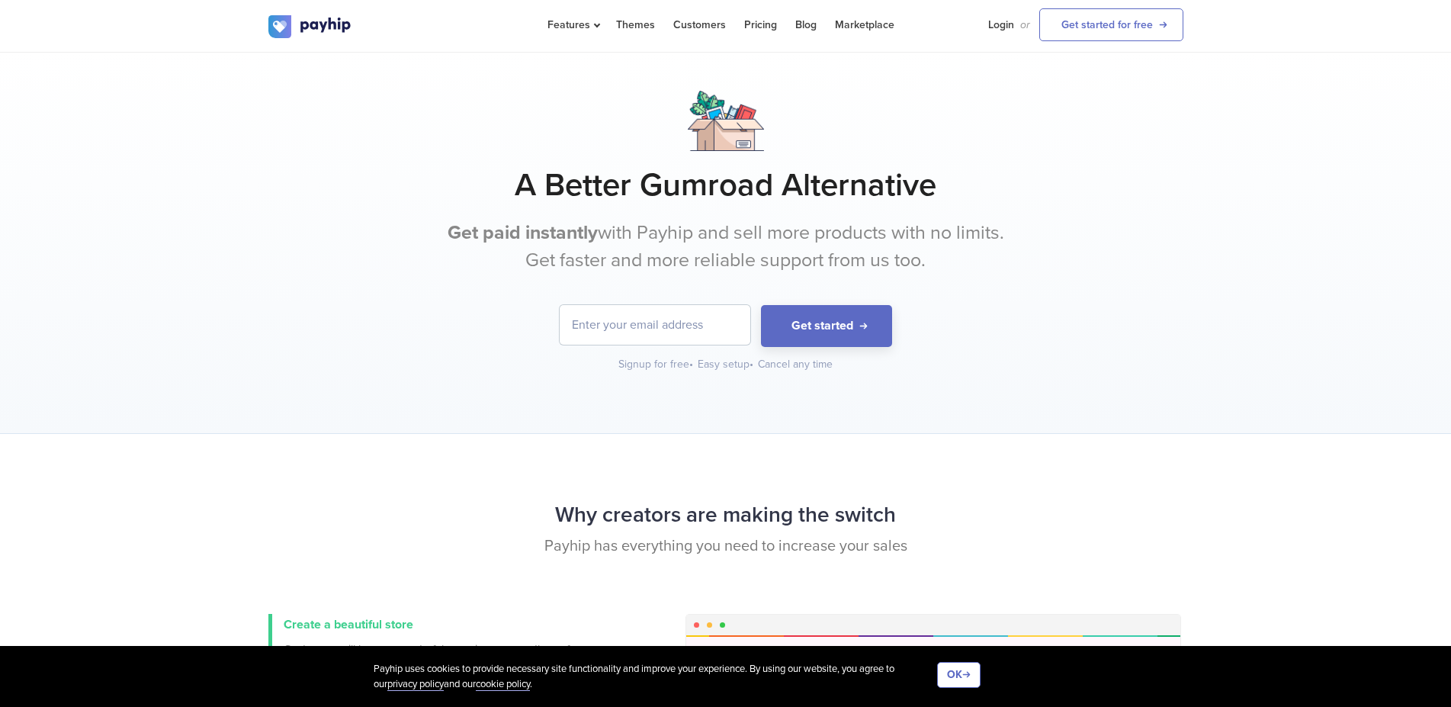  Describe the element at coordinates (726, 120) in the screenshot. I see `img: box.png` at that location.